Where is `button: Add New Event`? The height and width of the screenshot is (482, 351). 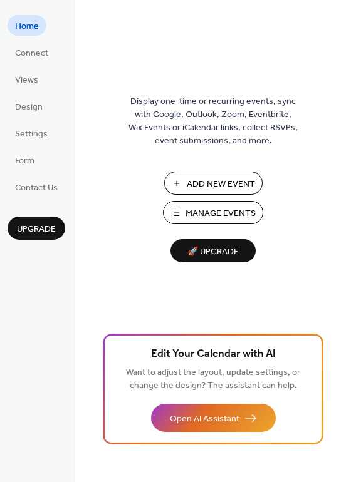 button: Add New Event is located at coordinates (213, 183).